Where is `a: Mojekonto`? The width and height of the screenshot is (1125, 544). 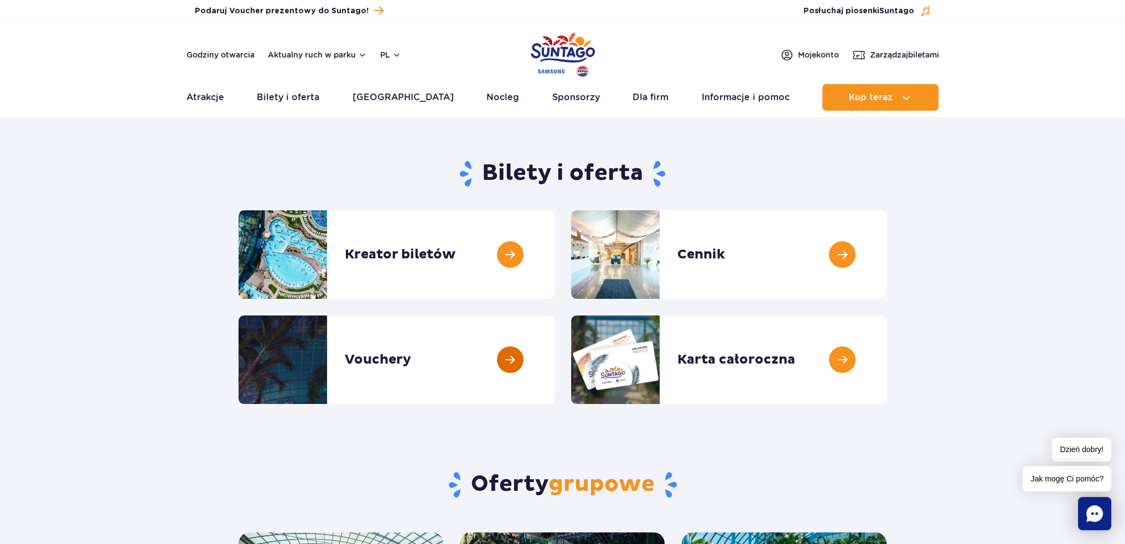
a: Mojekonto is located at coordinates (810, 55).